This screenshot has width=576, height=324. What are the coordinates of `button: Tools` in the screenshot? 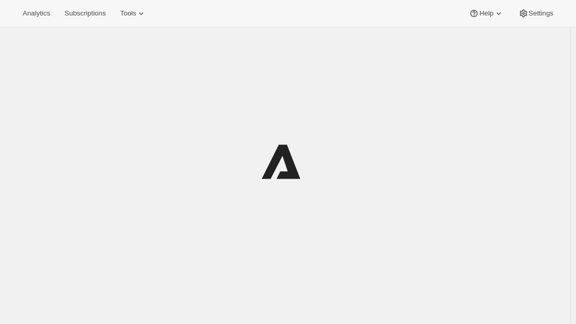 It's located at (133, 13).